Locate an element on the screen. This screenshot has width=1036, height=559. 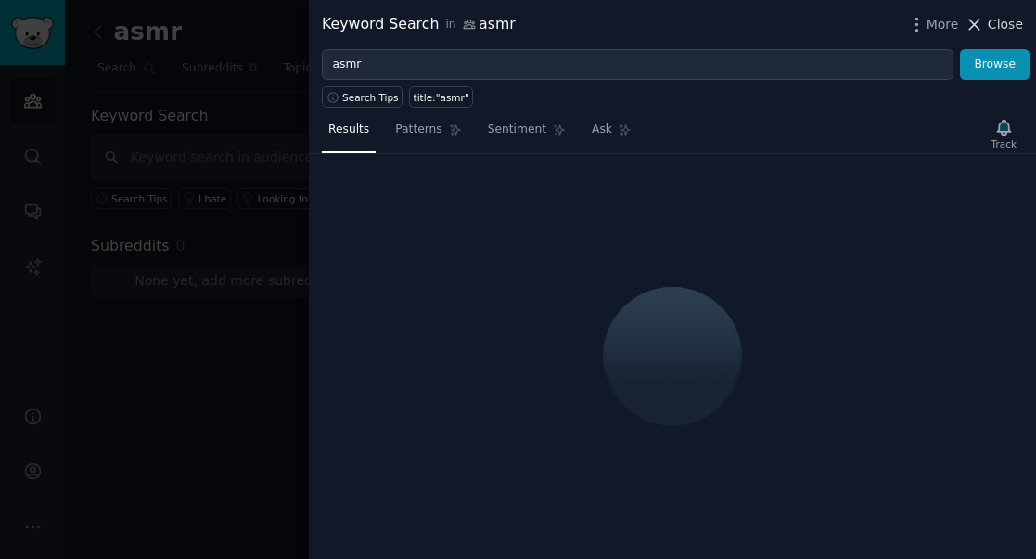
div: Keyword Search asmr is located at coordinates (418, 24).